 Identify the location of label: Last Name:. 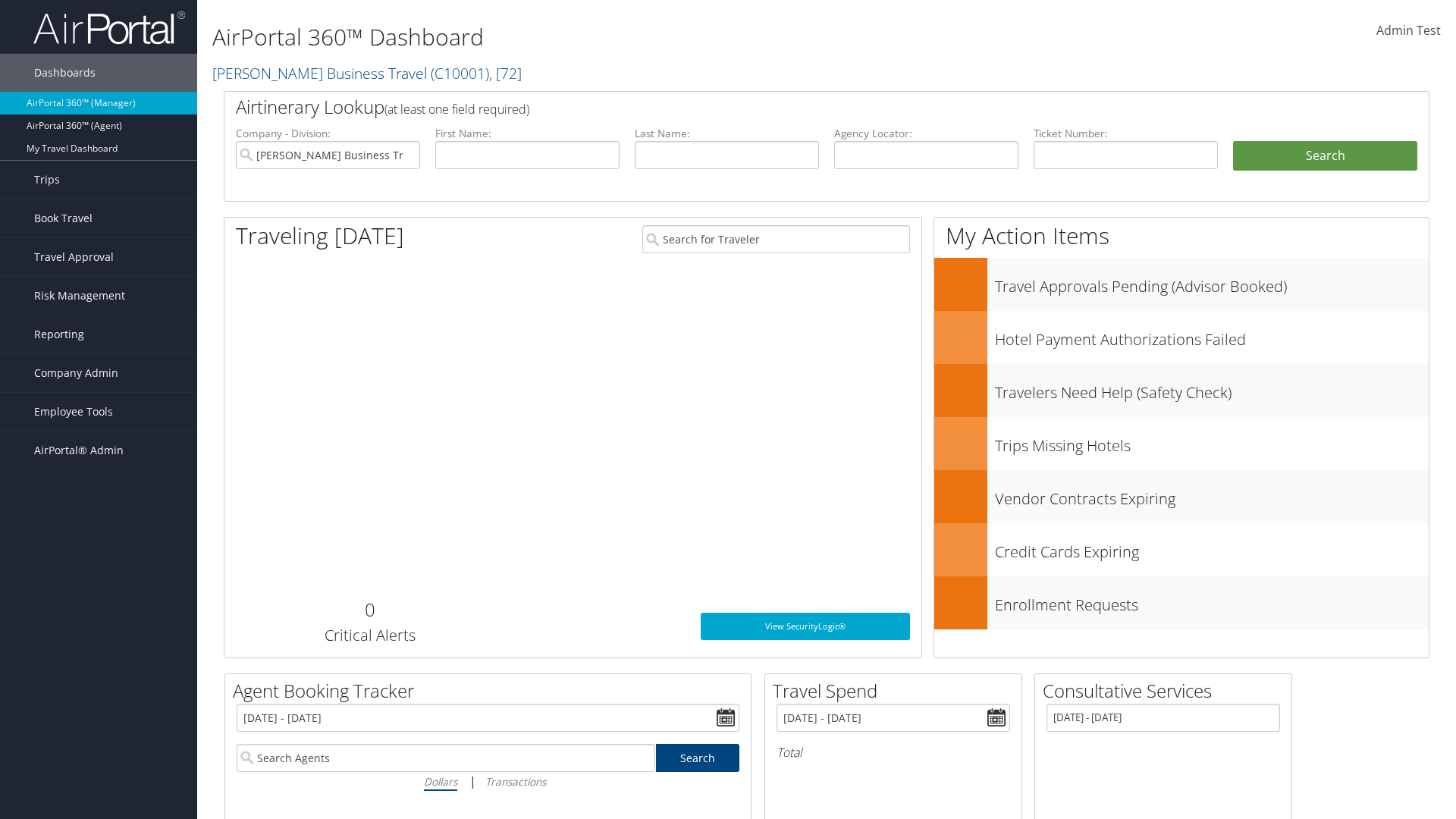
(727, 133).